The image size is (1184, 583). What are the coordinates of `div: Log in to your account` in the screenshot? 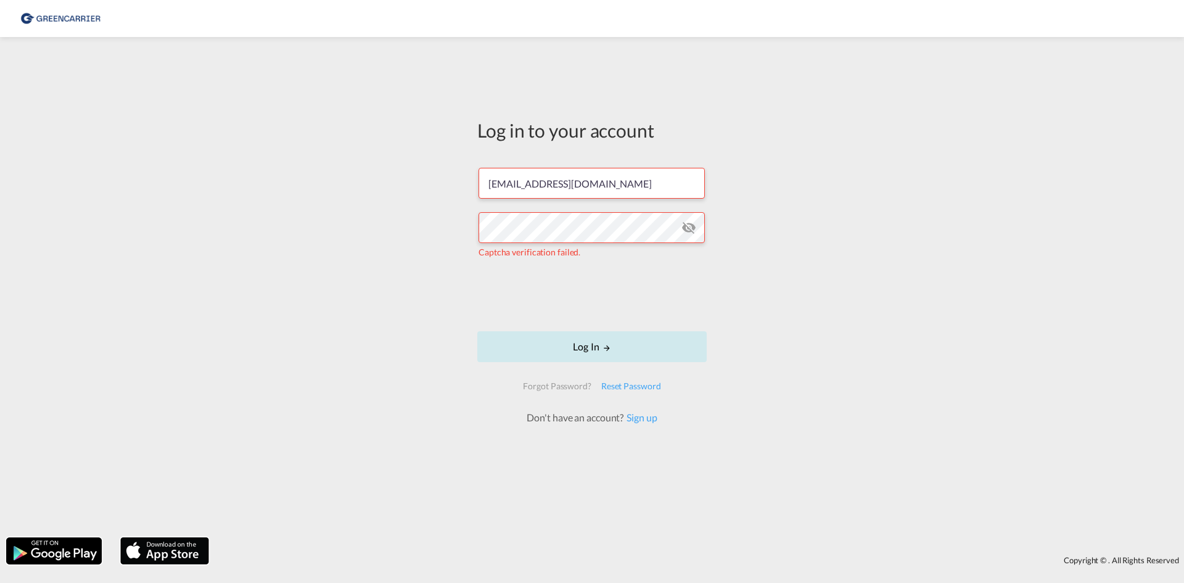 It's located at (592, 130).